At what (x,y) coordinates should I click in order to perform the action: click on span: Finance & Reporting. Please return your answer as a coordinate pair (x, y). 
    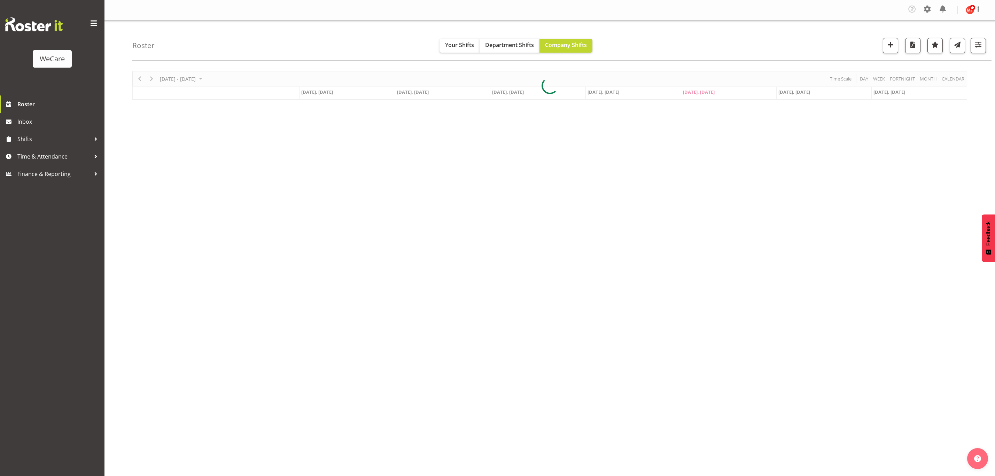
    Looking at the image, I should click on (54, 174).